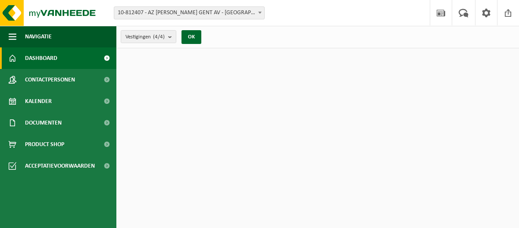  What do you see at coordinates (159, 37) in the screenshot?
I see `count: (4/4)` at bounding box center [159, 37].